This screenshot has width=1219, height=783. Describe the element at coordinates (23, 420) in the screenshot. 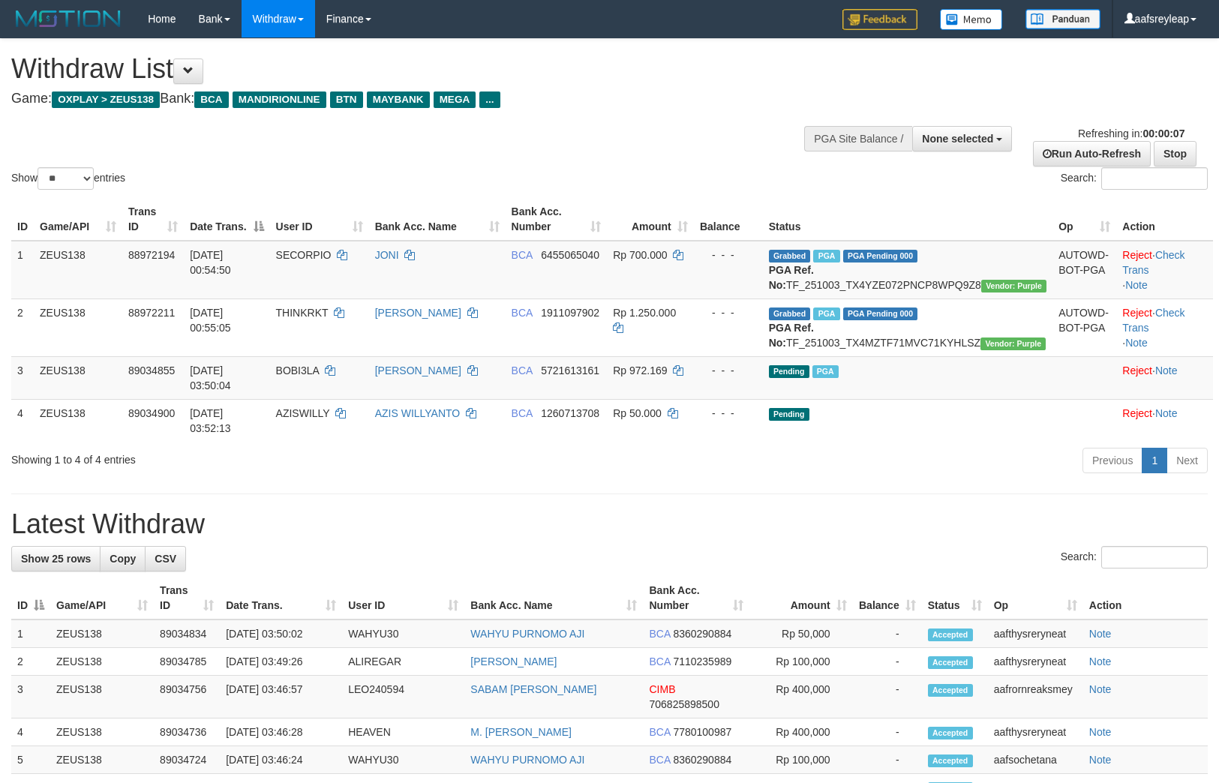

I see `td: 4` at that location.